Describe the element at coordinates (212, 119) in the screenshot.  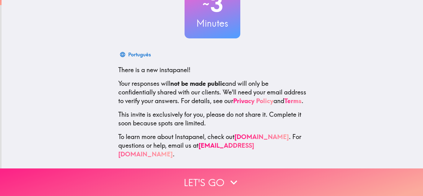
I see `p: This invite is exclusively for you, please do not share it. Complete it soon because spots are li...` at that location.